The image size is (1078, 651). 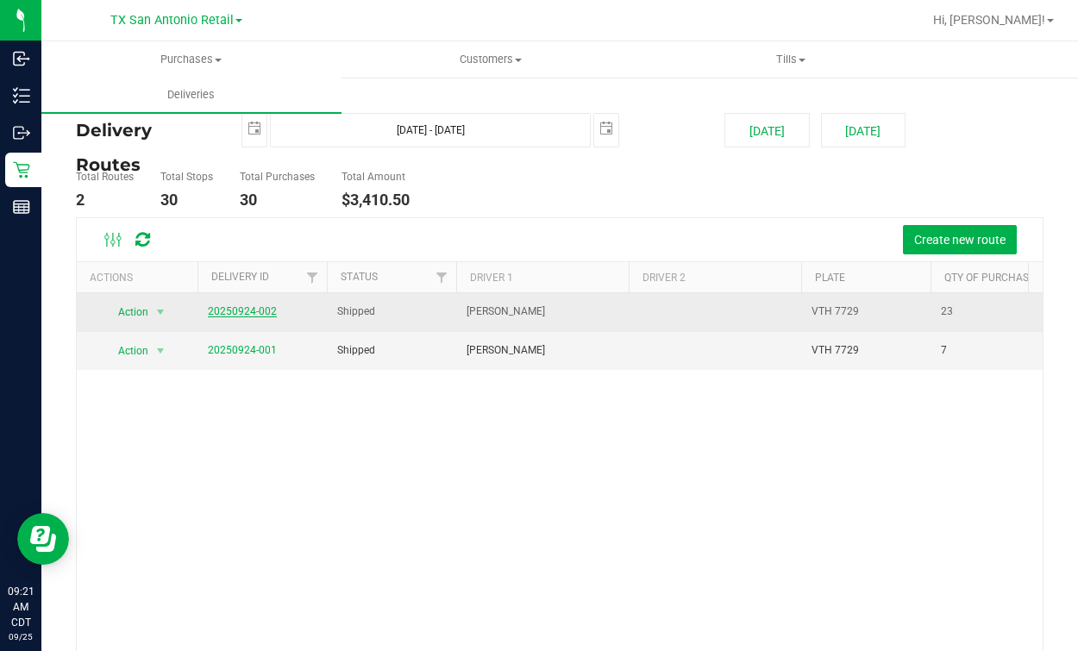 What do you see at coordinates (104, 200) in the screenshot?
I see `h4: 2` at bounding box center [104, 200].